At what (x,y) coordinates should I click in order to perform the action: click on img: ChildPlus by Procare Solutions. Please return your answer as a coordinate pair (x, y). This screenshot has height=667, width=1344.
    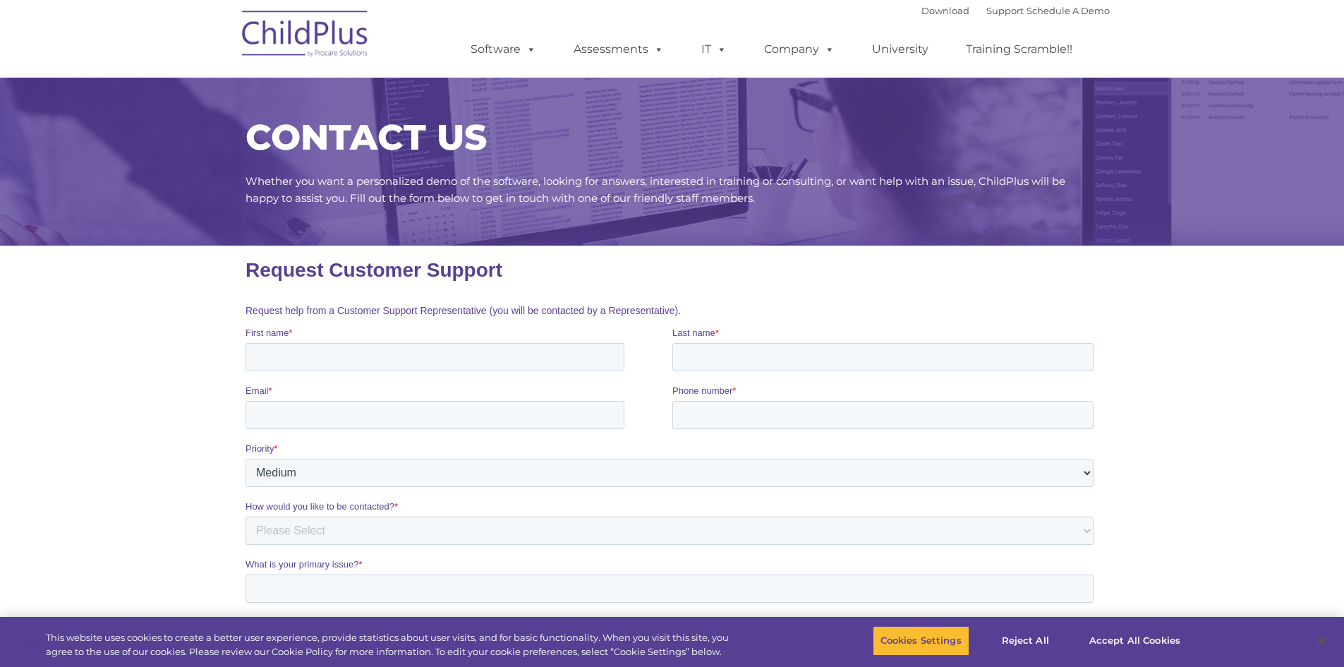
    Looking at the image, I should click on (305, 36).